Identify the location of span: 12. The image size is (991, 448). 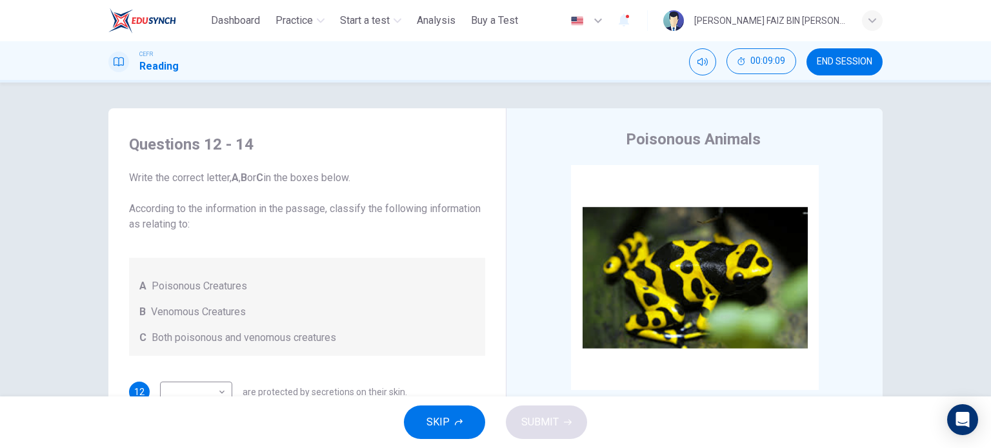
(139, 392).